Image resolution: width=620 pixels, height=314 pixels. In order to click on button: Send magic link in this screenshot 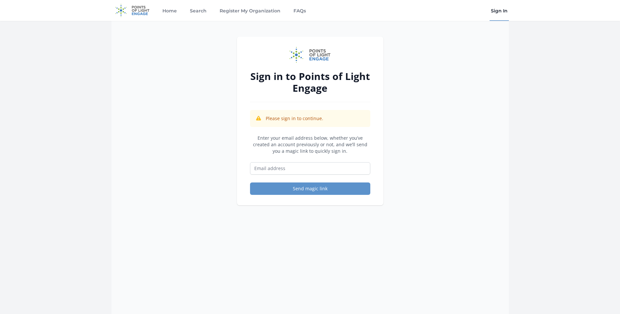, I will do `click(310, 189)`.